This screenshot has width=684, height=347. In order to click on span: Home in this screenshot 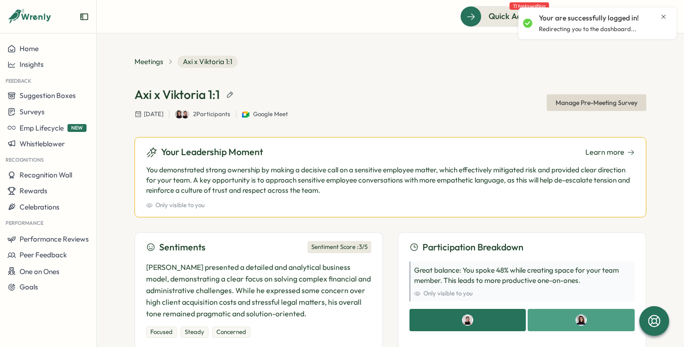, I will do `click(29, 48)`.